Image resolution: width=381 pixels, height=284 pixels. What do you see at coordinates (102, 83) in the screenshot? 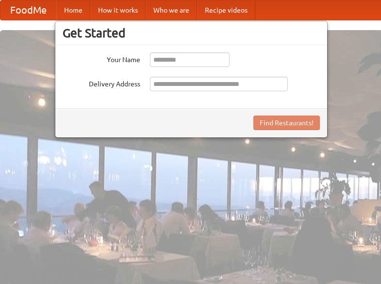
I see `label: Delivery Address` at bounding box center [102, 83].